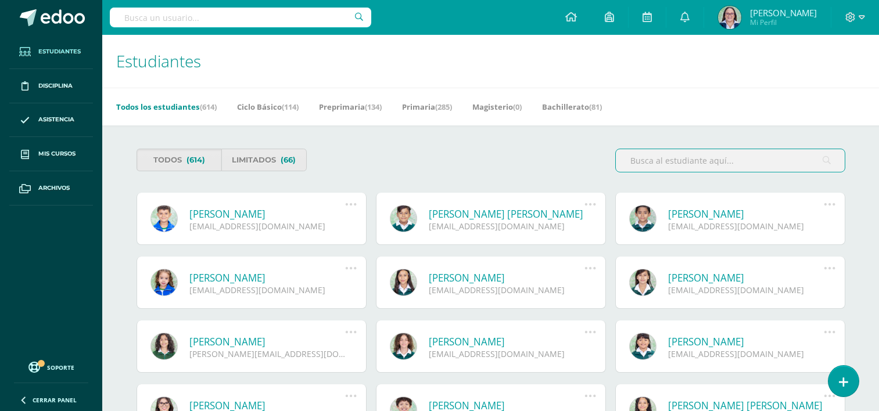 This screenshot has height=411, width=879. Describe the element at coordinates (264, 160) in the screenshot. I see `a: Limitados(66)` at that location.